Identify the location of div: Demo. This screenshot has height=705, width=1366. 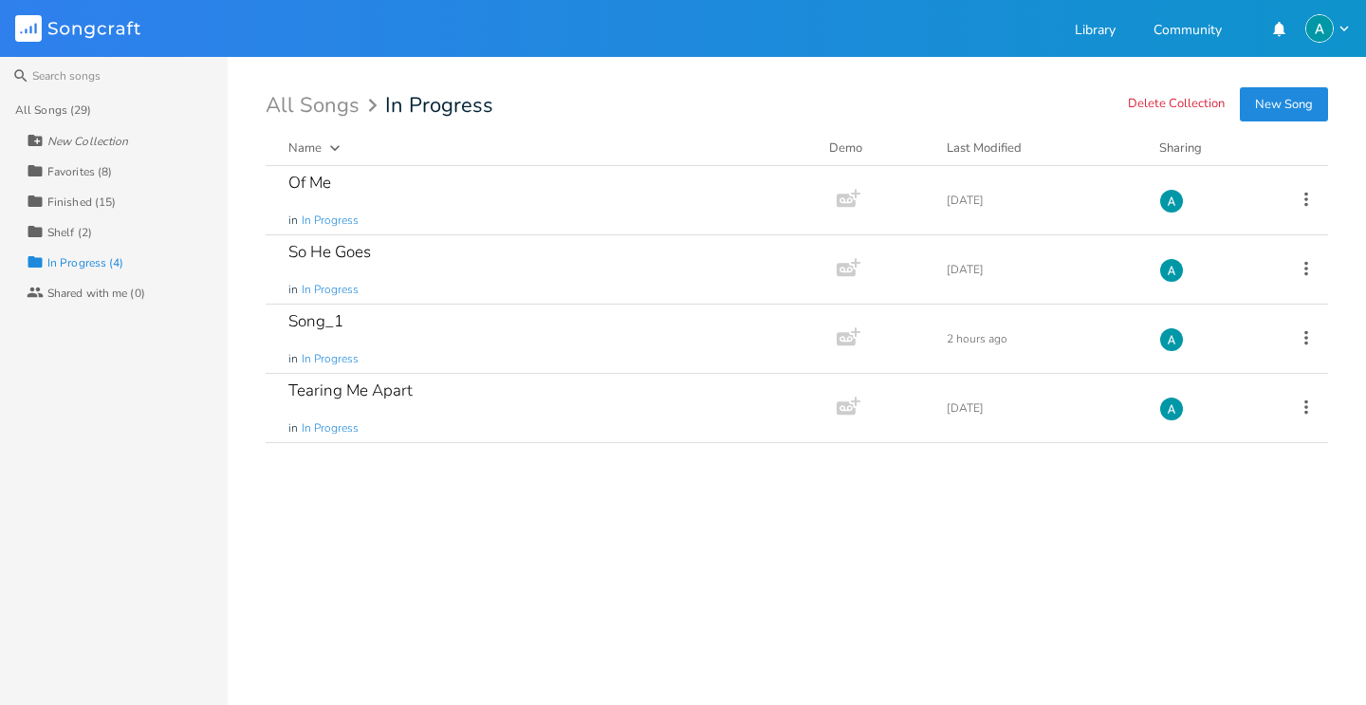
(876, 148).